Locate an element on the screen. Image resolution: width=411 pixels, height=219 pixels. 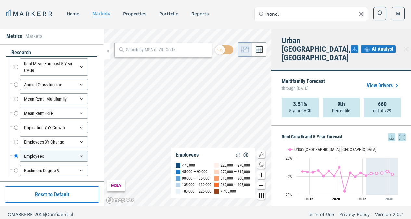
div: Mean Rent - SFR is located at coordinates (54, 113).